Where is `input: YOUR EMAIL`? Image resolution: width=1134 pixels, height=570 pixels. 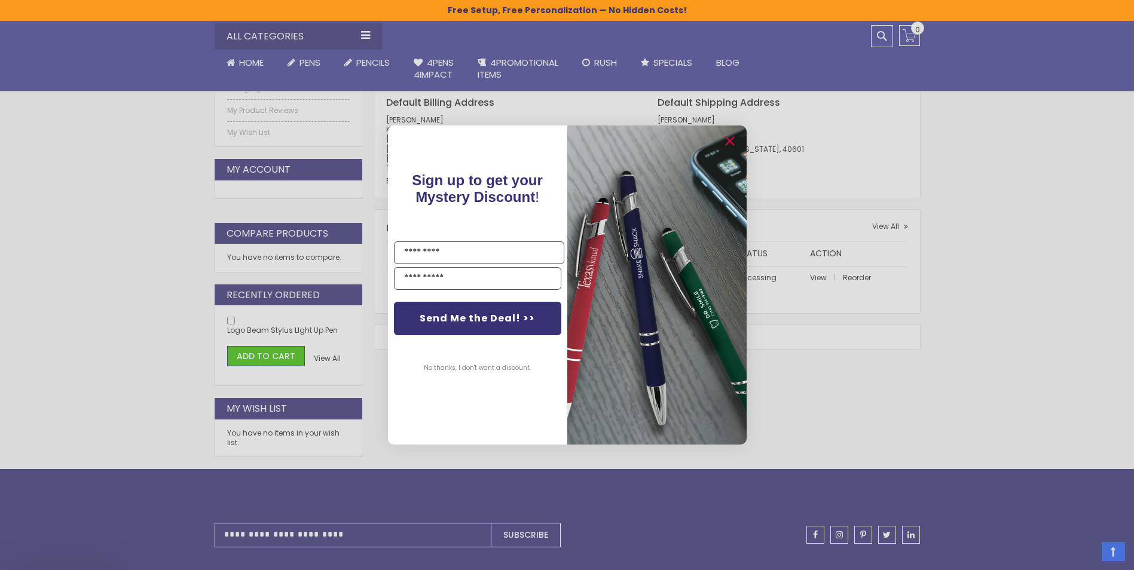
input: YOUR EMAIL is located at coordinates (478, 279).